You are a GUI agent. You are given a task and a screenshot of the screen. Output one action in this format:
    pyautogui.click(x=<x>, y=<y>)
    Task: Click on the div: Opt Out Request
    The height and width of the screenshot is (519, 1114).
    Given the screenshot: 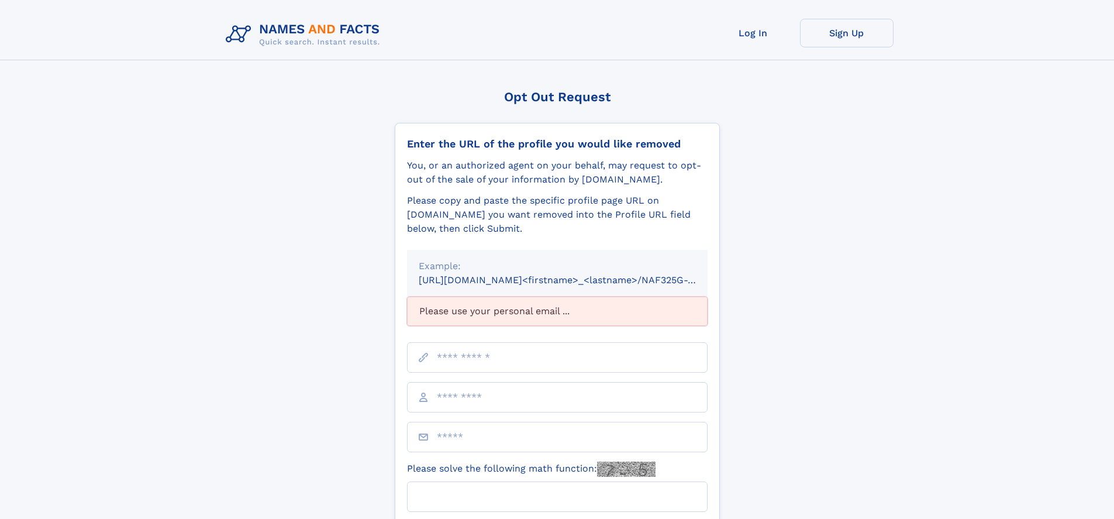 What is the action you would take?
    pyautogui.click(x=557, y=97)
    